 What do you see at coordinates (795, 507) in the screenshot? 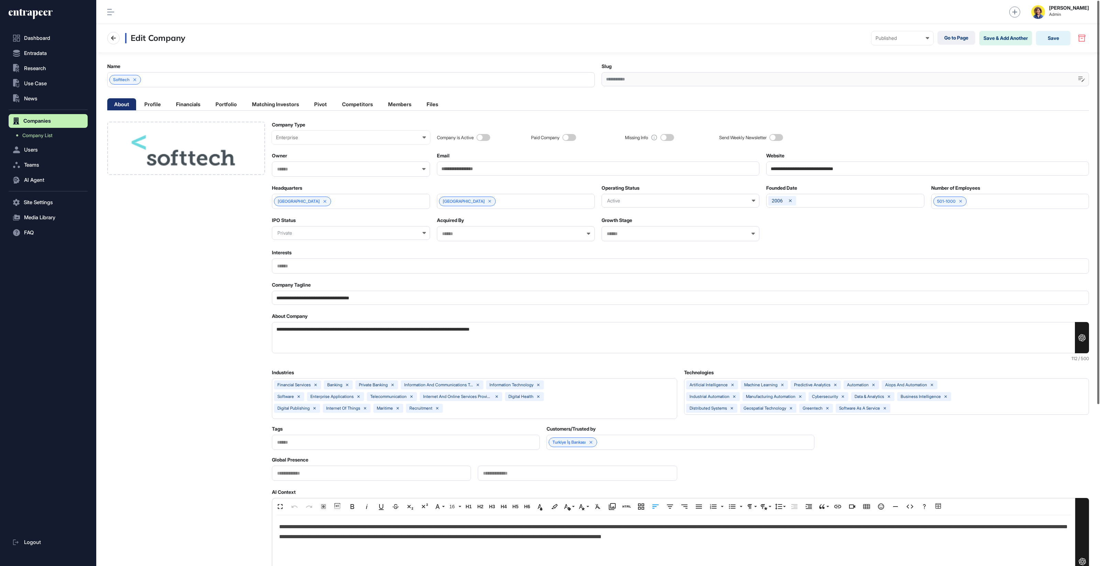
I see `button: Decrease Indent (⌘[)` at bounding box center [795, 507].